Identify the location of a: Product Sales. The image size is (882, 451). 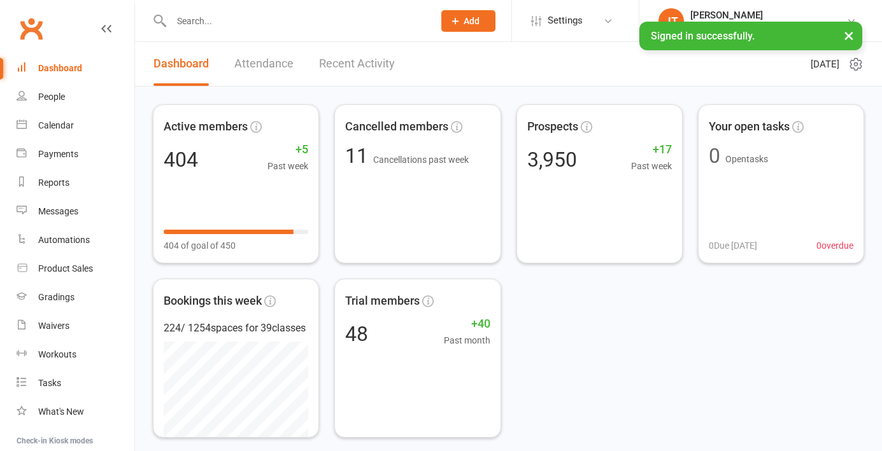
(75, 269).